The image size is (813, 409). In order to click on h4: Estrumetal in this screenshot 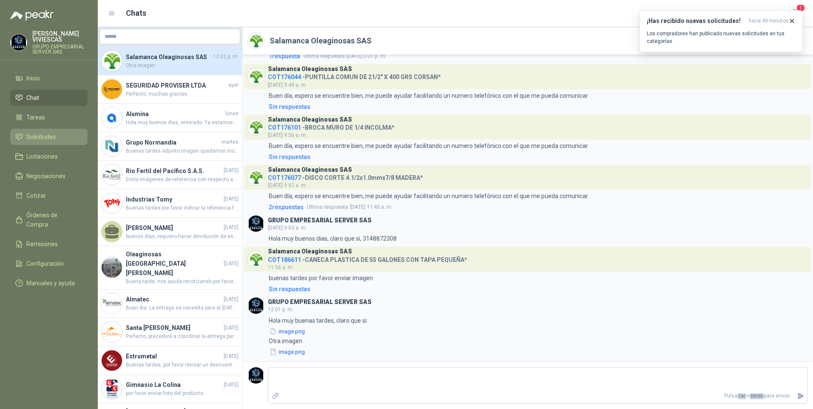, I will do `click(174, 356)`.